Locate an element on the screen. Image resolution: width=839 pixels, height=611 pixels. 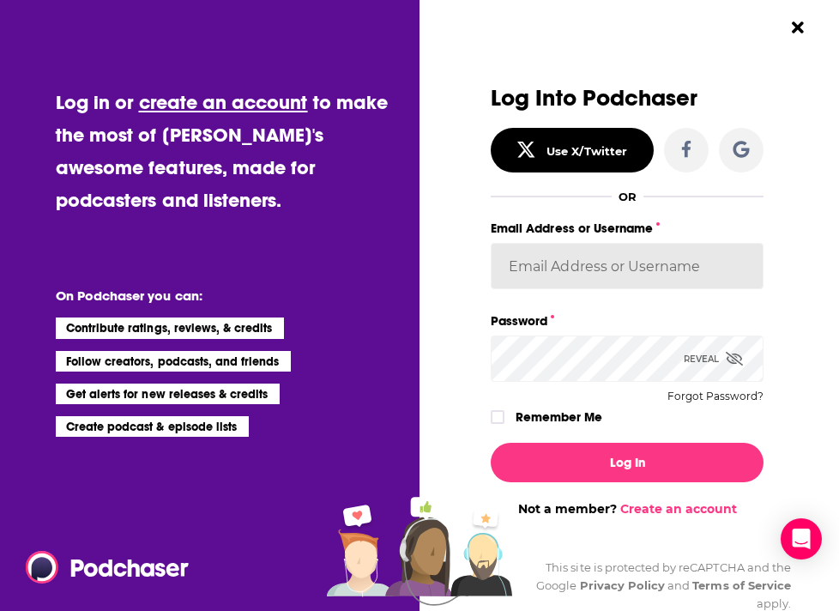
button: Close Button is located at coordinates (798, 27).